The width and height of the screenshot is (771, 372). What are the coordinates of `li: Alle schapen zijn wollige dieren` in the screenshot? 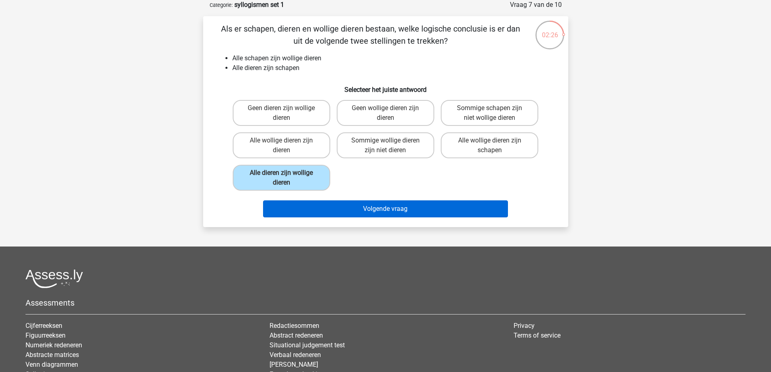 It's located at (394, 58).